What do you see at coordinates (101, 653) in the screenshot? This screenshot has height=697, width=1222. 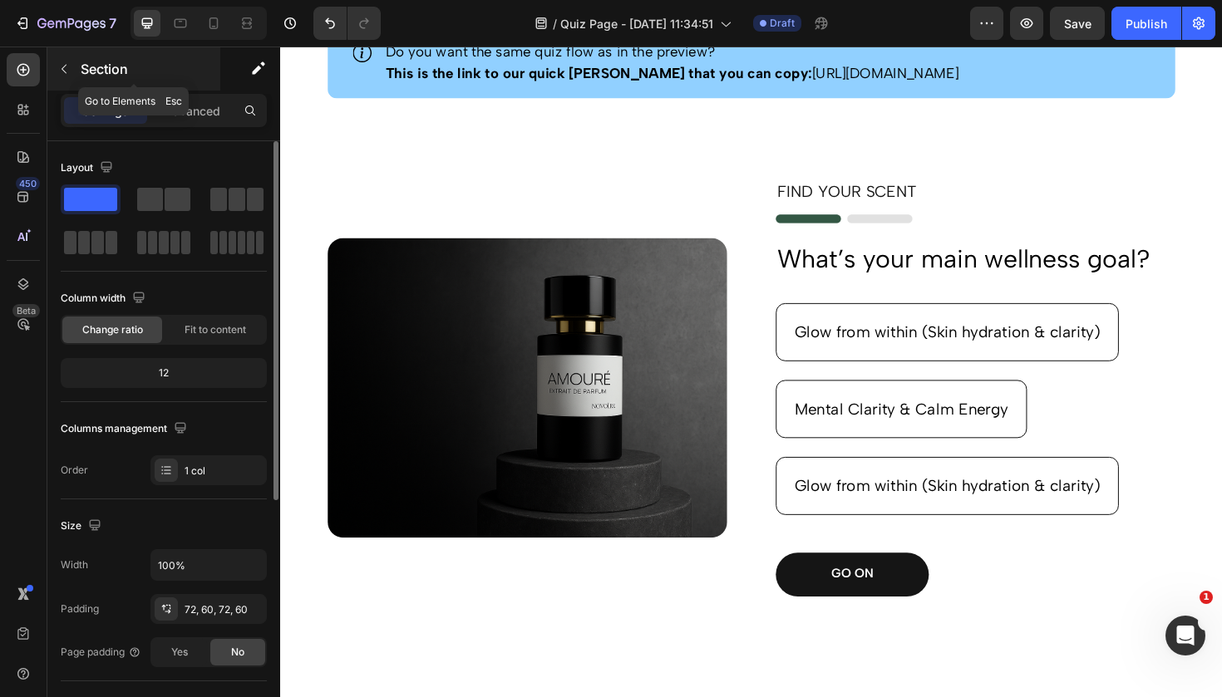 I see `div: Page padding` at bounding box center [101, 653].